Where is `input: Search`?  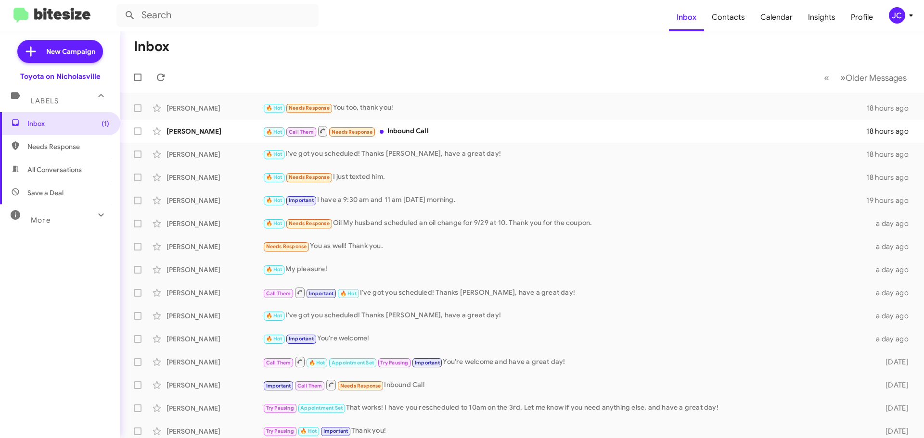
input: Search is located at coordinates (217, 15).